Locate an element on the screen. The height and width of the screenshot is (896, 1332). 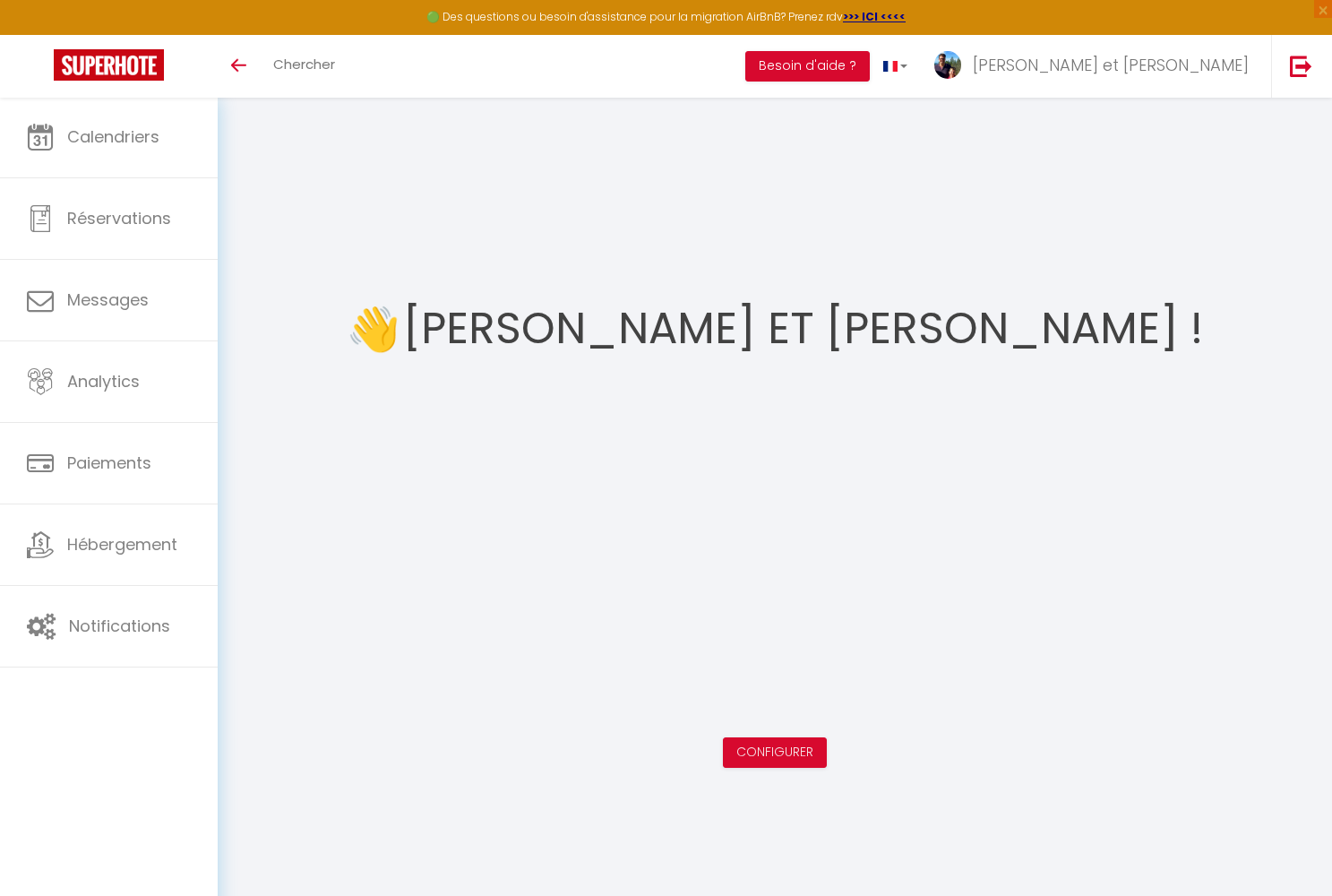
img: logout is located at coordinates (1300, 66).